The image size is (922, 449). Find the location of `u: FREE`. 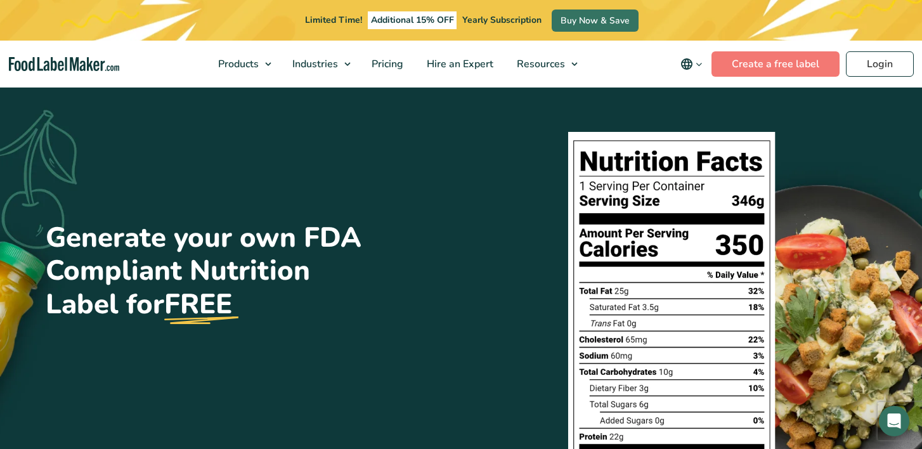

u: FREE is located at coordinates (198, 304).